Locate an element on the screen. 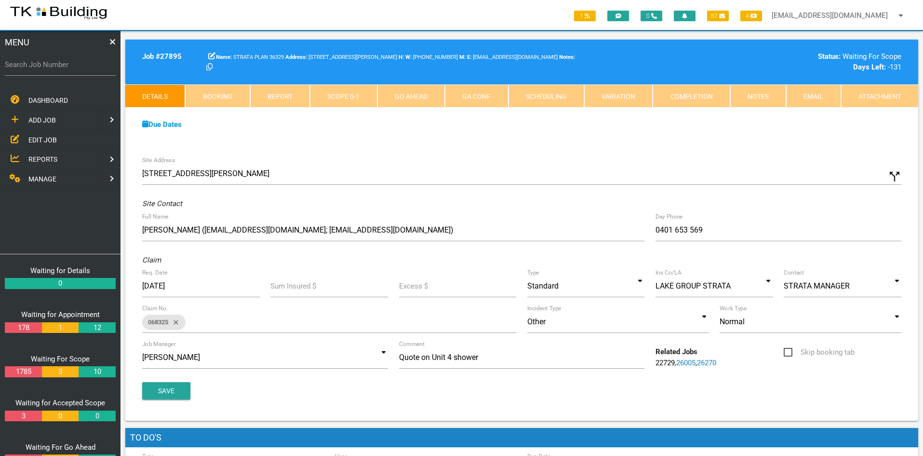 The image size is (923, 456). span: Skip booking tab is located at coordinates (819, 352).